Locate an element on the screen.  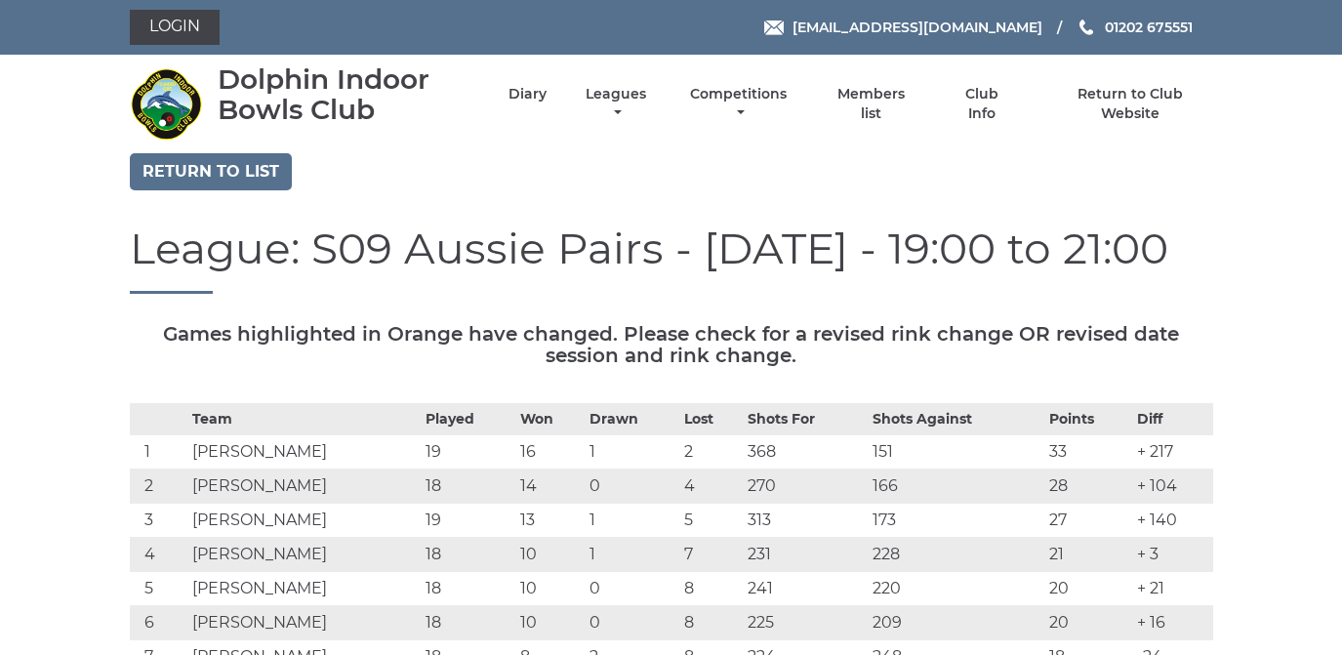
td: + 104 is located at coordinates (1173, 486).